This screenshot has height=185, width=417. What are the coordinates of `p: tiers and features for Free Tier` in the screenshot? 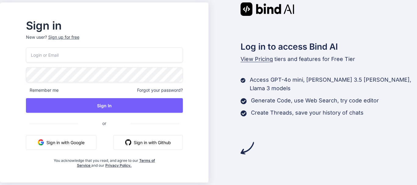 It's located at (329, 59).